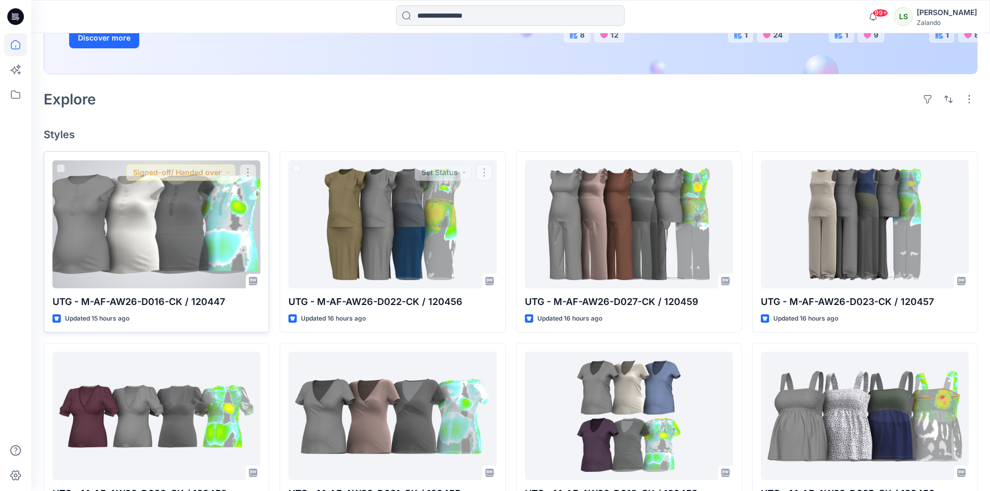  I want to click on span: 99+, so click(881, 13).